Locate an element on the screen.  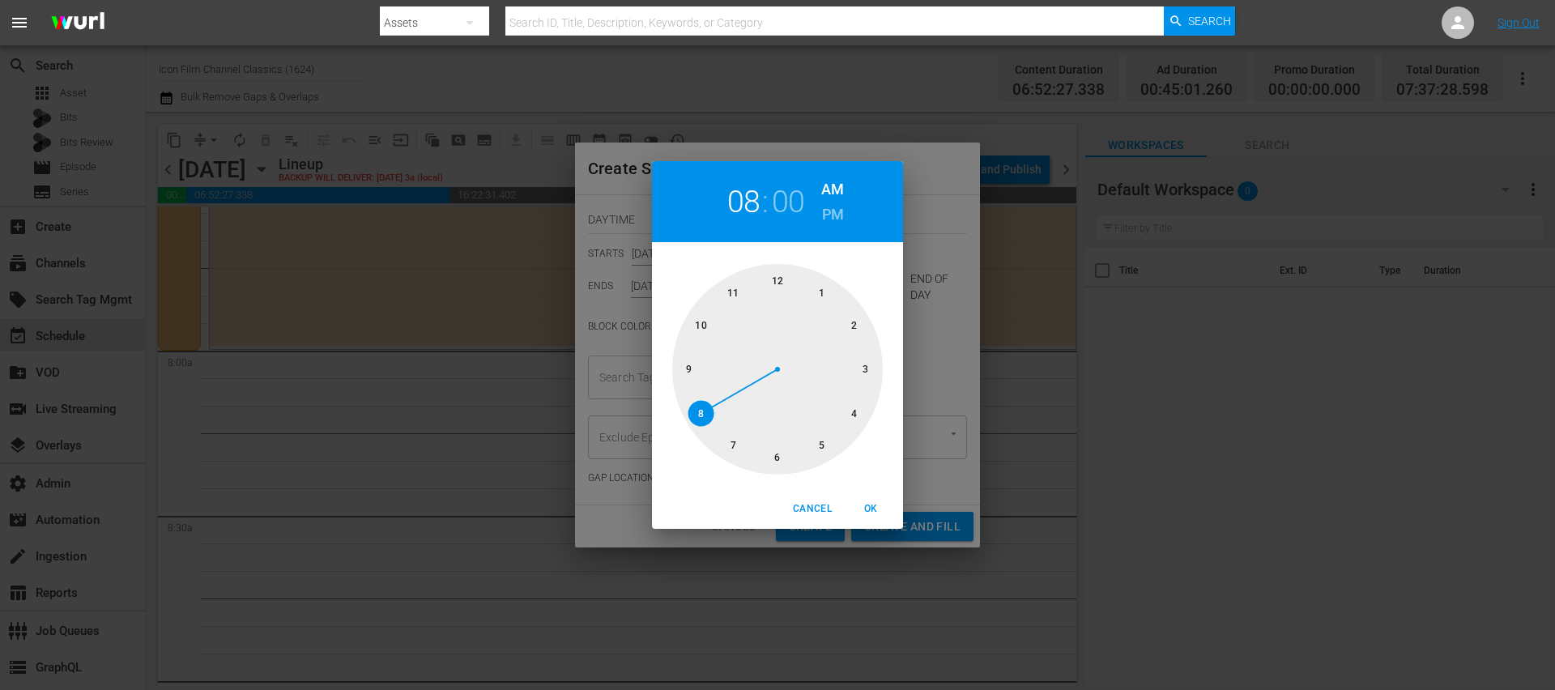
h2: 08 is located at coordinates (744, 202).